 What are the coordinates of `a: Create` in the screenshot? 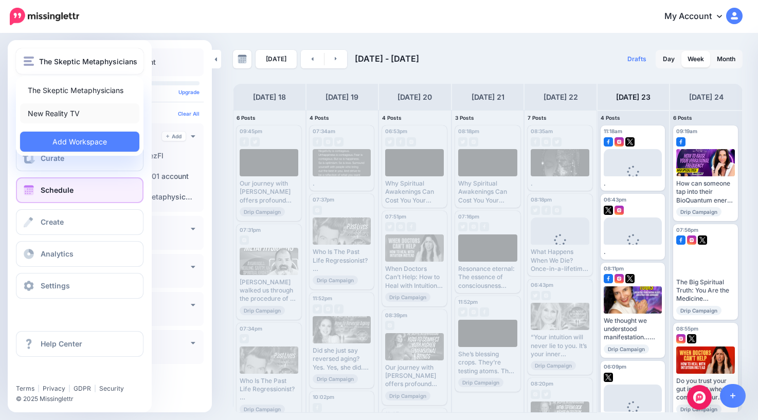 It's located at (80, 222).